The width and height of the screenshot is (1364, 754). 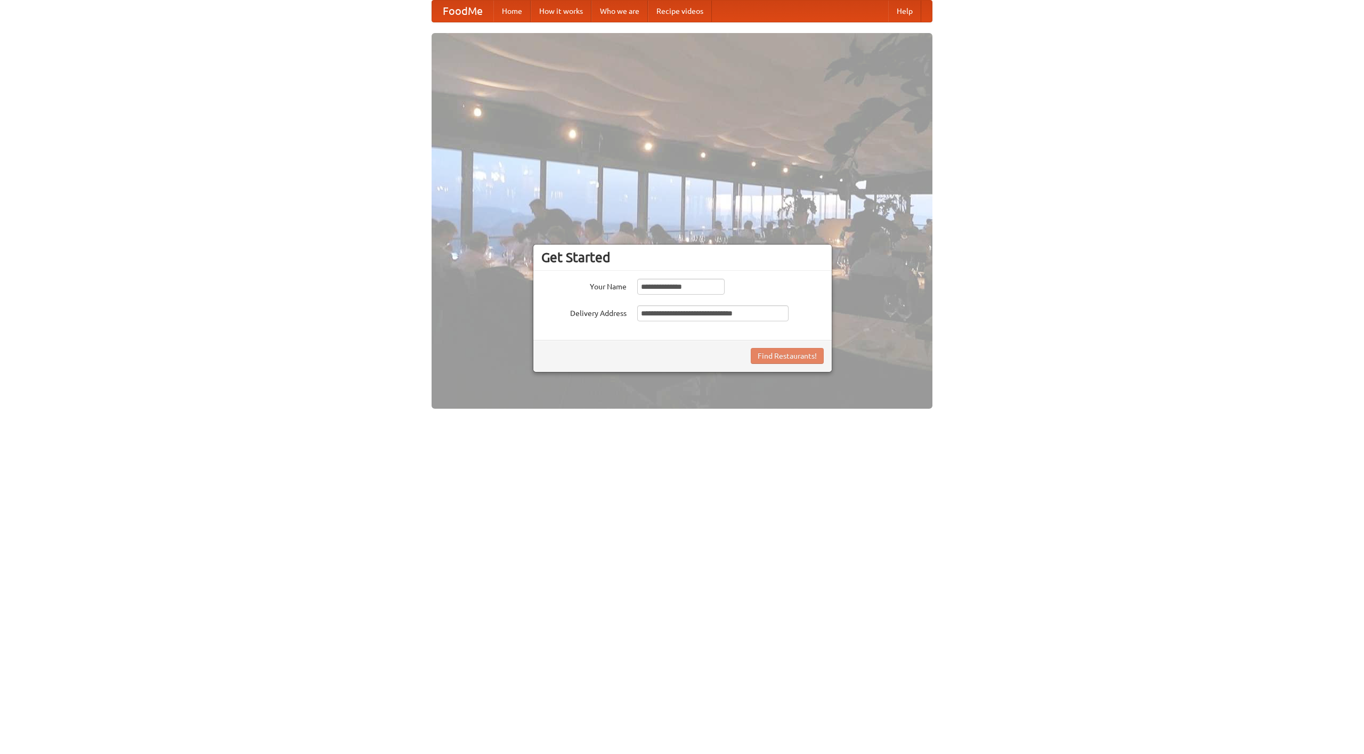 What do you see at coordinates (584, 312) in the screenshot?
I see `label: Delivery Address` at bounding box center [584, 312].